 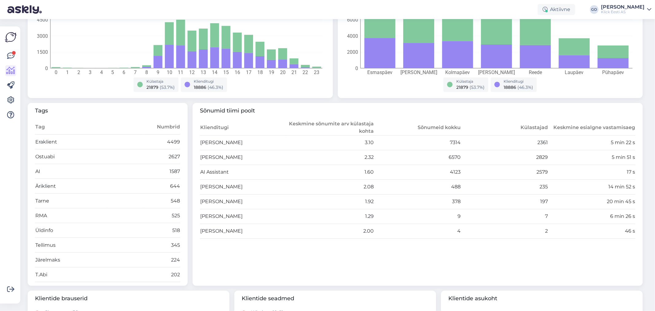 What do you see at coordinates (317, 72) in the screenshot?
I see `tspan: 23` at bounding box center [317, 72].